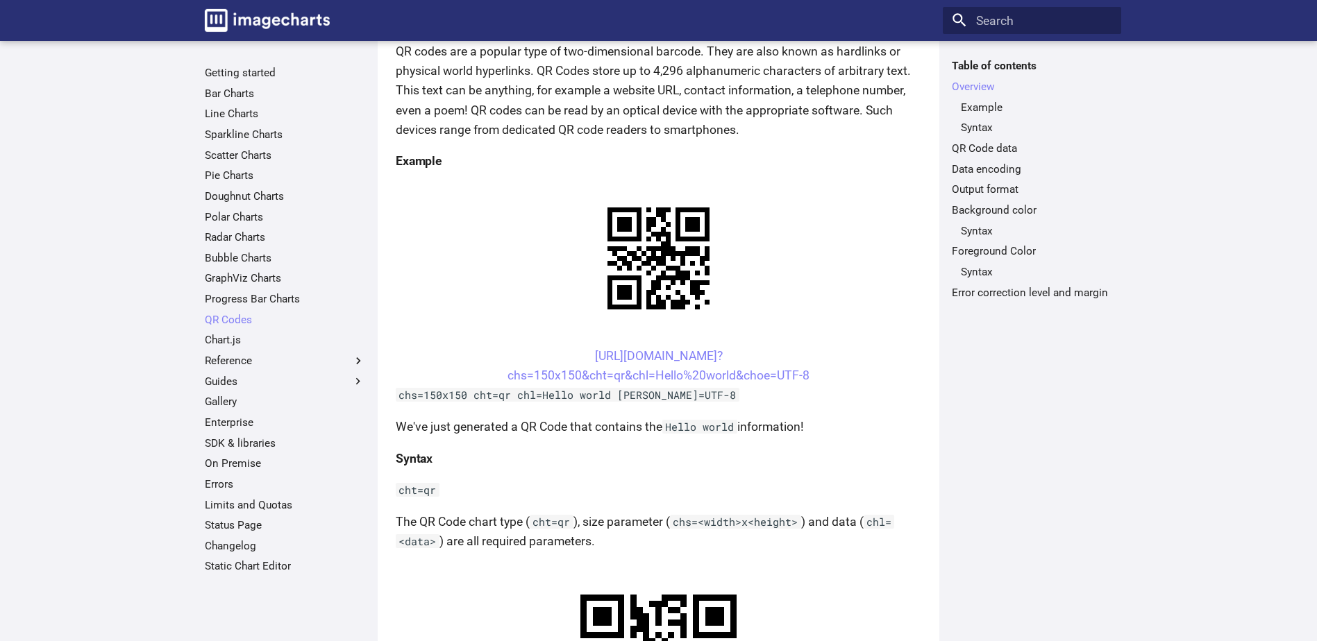  I want to click on a: Changelog, so click(285, 546).